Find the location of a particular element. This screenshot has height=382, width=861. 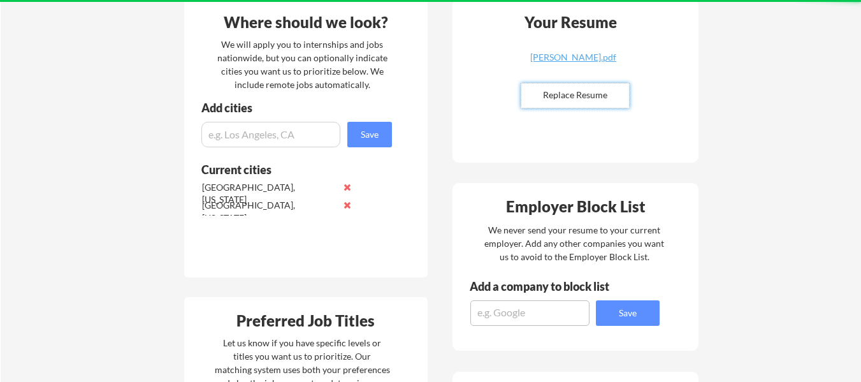

div: We will apply you to internships and jobs nationwide, but you can optionally indicate cities you ... is located at coordinates (302, 64).